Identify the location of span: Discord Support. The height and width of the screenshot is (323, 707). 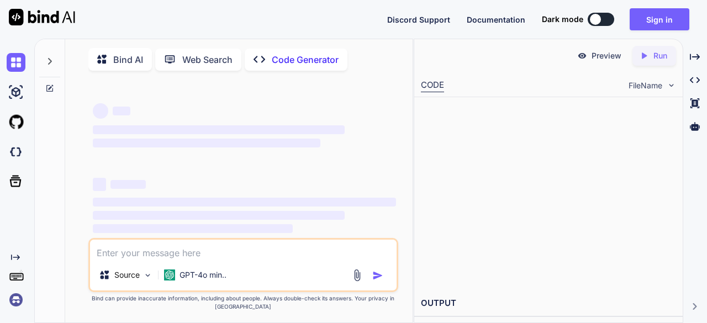
(419, 19).